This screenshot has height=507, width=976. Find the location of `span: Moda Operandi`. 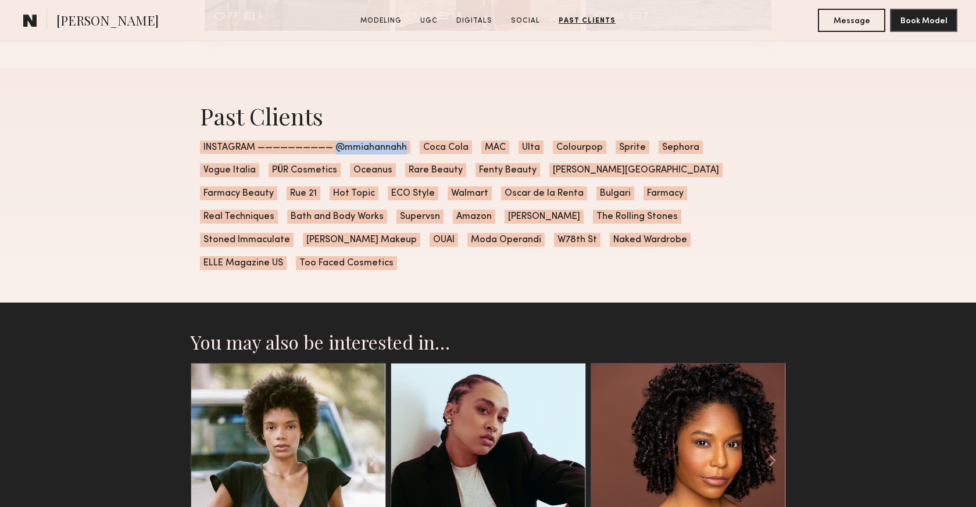

span: Moda Operandi is located at coordinates (506, 240).